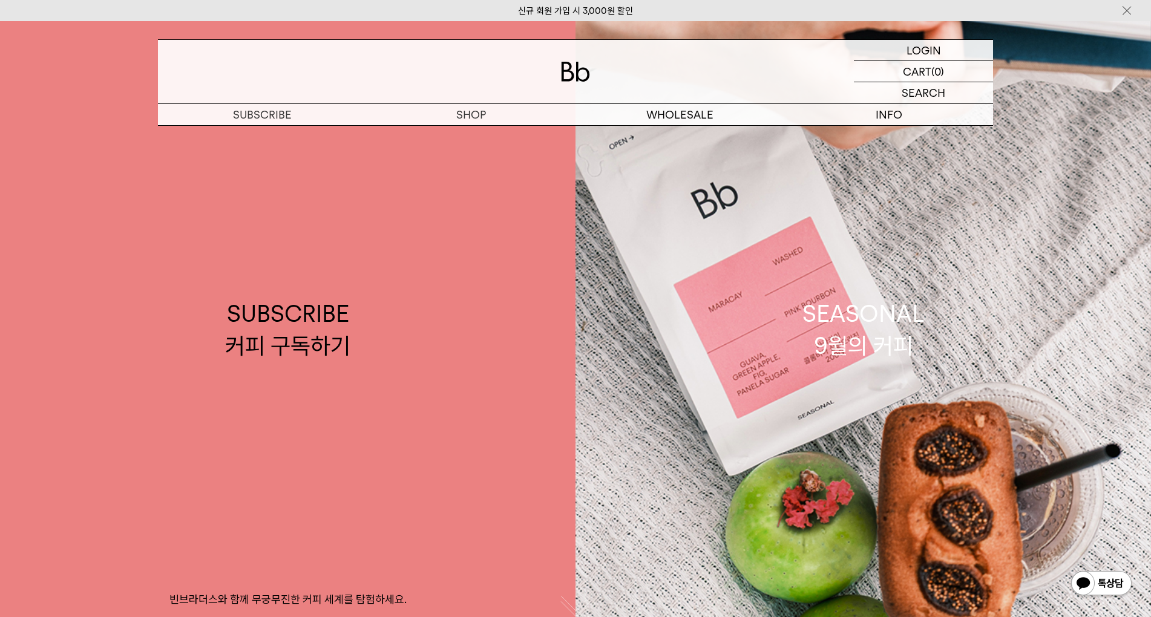  What do you see at coordinates (575, 11) in the screenshot?
I see `a: 신규 회원 가입 시 3,000원 할인` at bounding box center [575, 11].